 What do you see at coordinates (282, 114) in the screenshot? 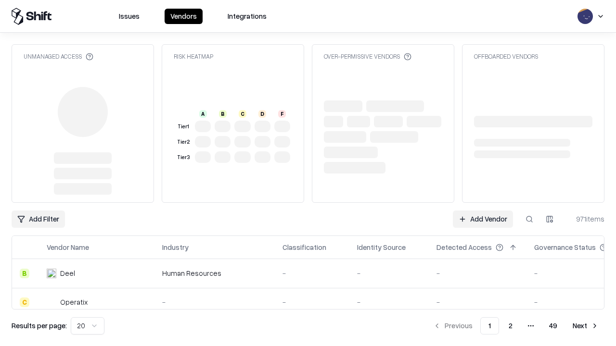
I see `div: F` at bounding box center [282, 114].